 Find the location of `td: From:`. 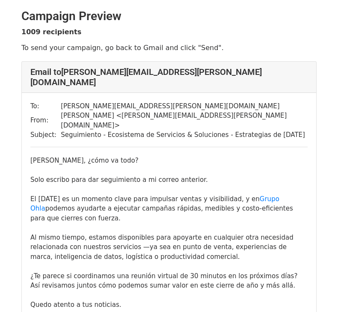

td: From: is located at coordinates (45, 120).